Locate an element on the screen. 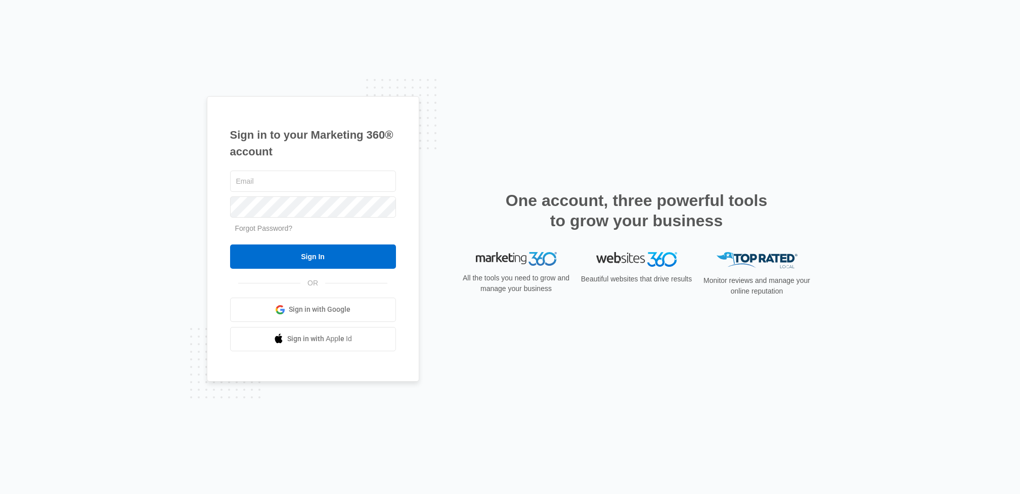  input: Sign In is located at coordinates (313, 256).